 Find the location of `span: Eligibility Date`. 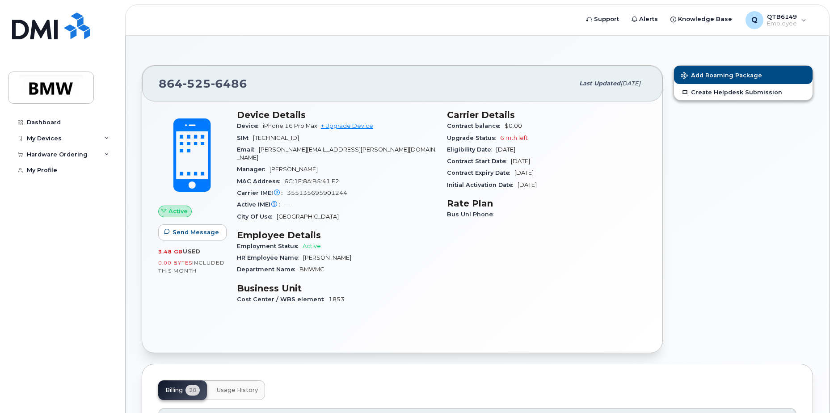

span: Eligibility Date is located at coordinates (471, 149).